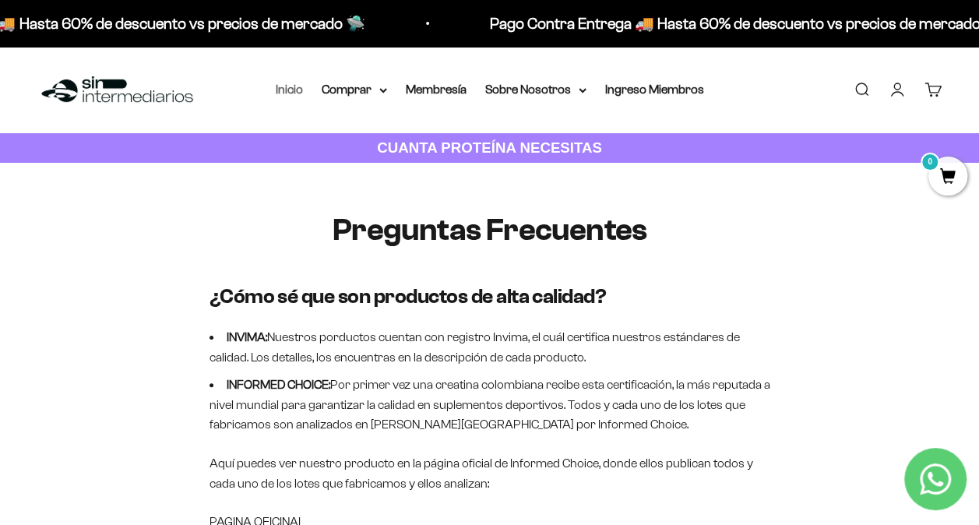  Describe the element at coordinates (536, 90) in the screenshot. I see `summary: Sobre Nosotros` at that location.